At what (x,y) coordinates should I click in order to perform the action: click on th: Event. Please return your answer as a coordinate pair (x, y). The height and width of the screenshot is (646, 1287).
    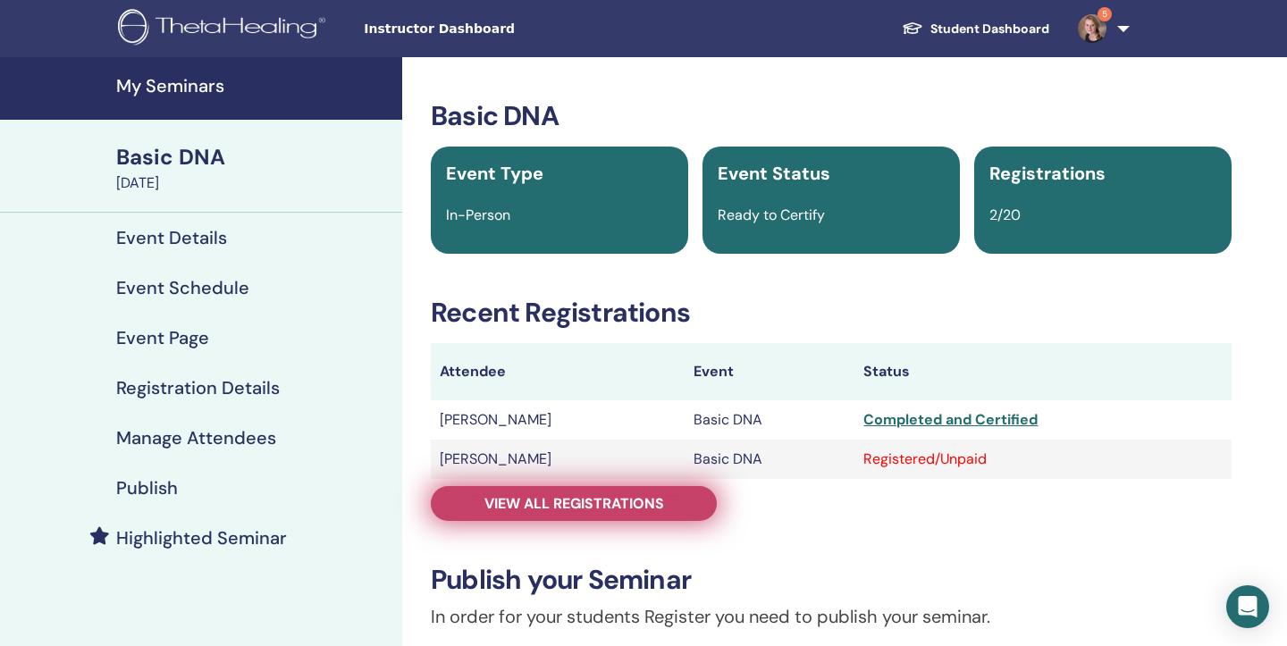
    Looking at the image, I should click on (770, 372).